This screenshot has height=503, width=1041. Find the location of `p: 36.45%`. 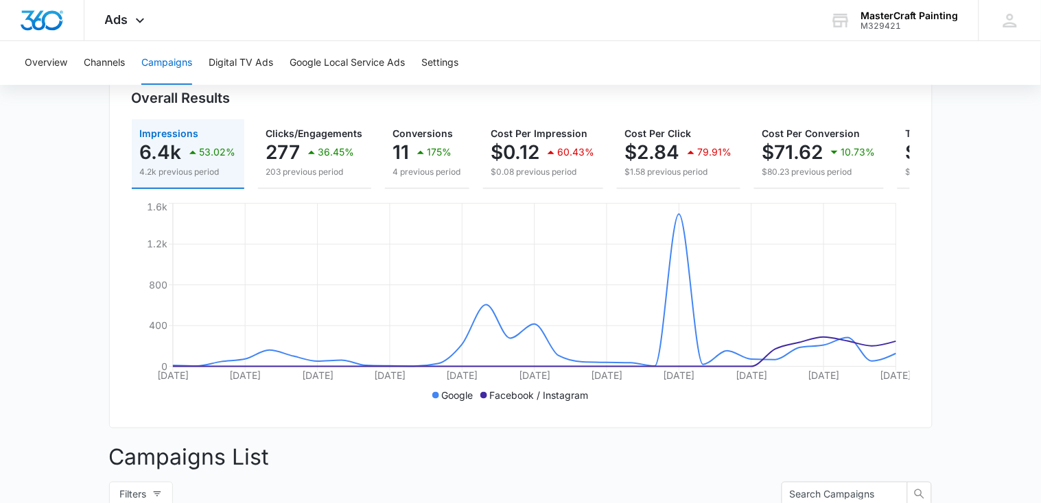

p: 36.45% is located at coordinates (336, 152).